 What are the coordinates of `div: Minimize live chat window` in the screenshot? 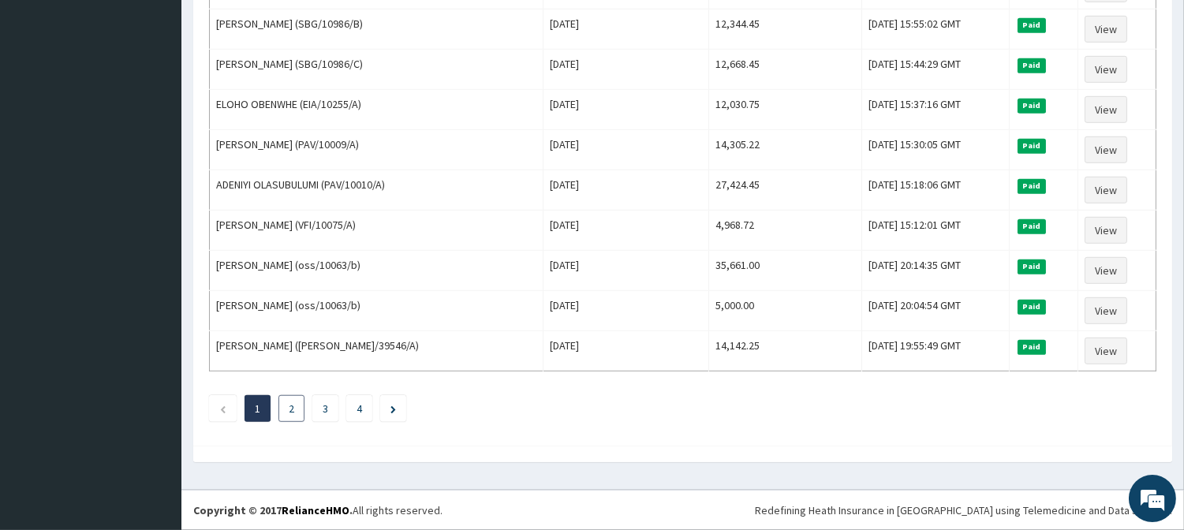 It's located at (278, 27).